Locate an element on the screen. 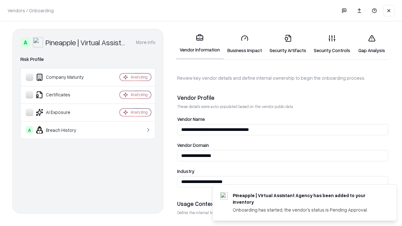 The height and width of the screenshot is (226, 402). div: Pineapple | Virtual Assistant Agency is located at coordinates (87, 42).